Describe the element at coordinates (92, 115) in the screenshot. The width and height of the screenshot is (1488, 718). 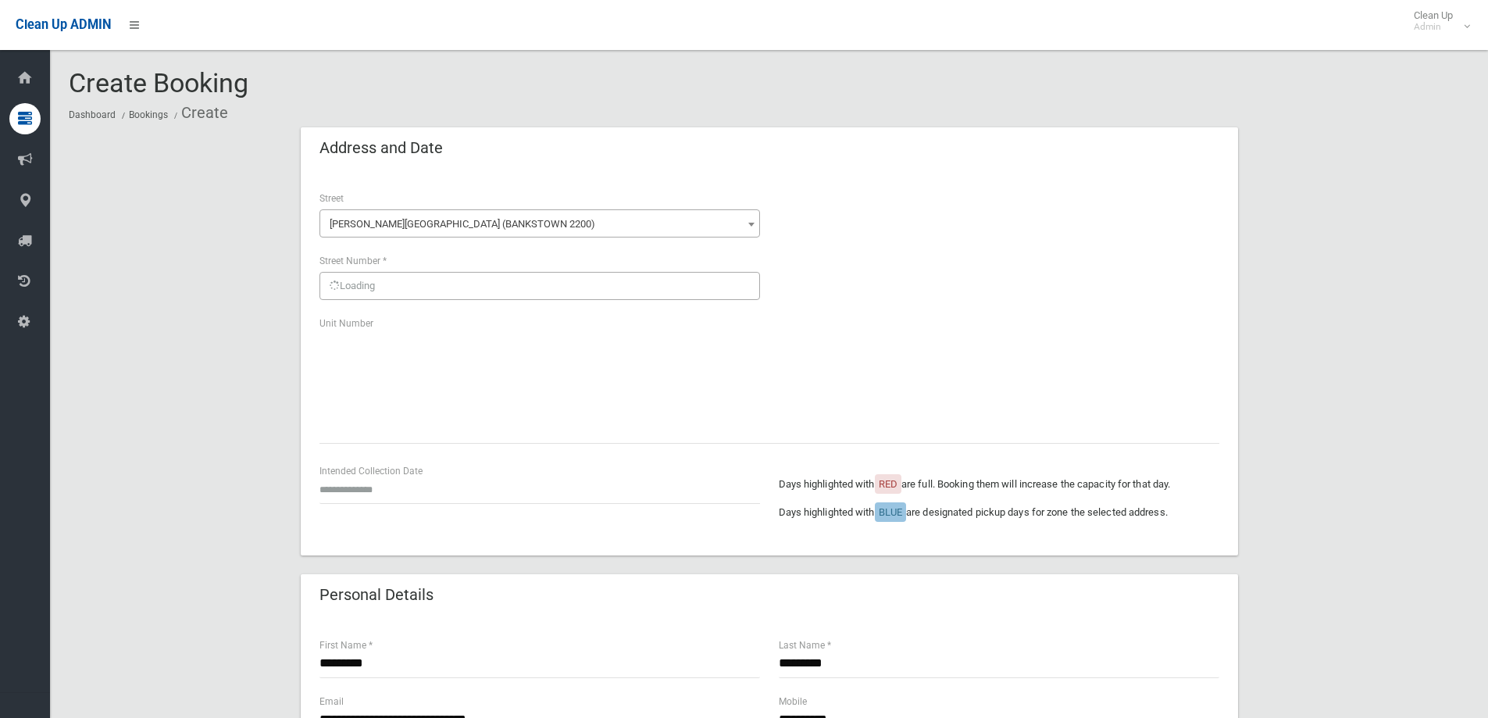
I see `a: Dashboard` at that location.